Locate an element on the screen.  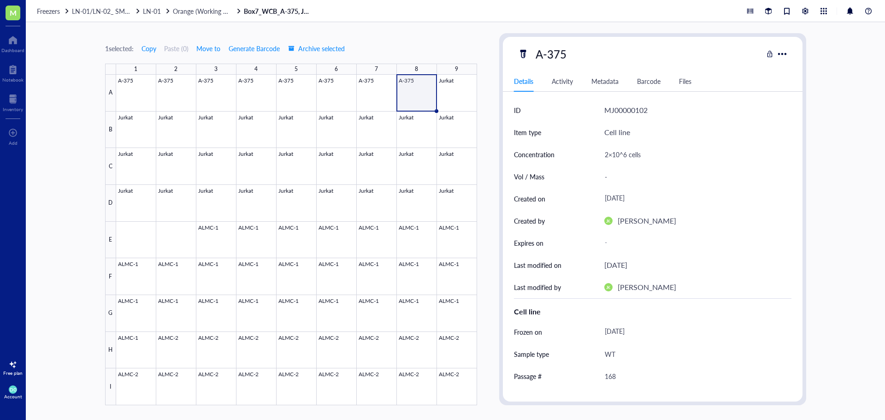
span: Archive selected is located at coordinates (316, 48).